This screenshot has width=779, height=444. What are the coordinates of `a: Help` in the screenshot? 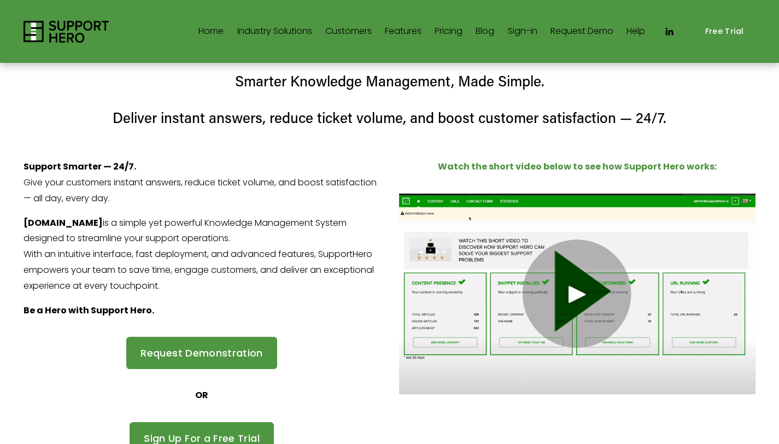 It's located at (636, 32).